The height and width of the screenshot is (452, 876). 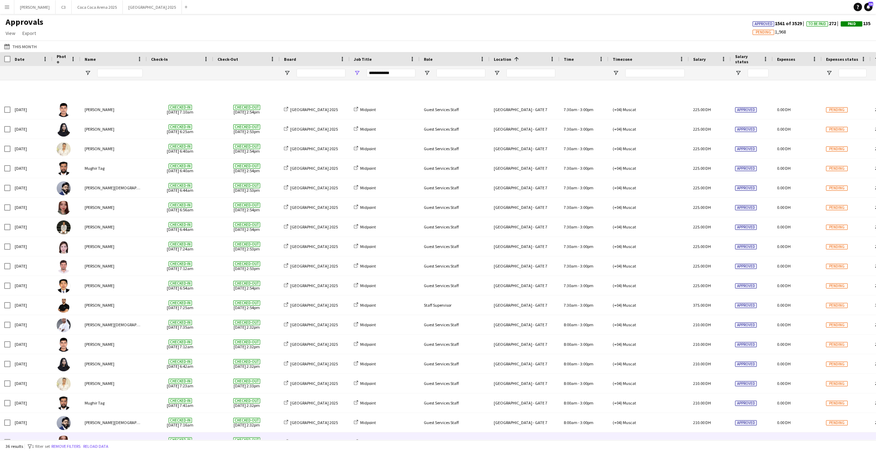 I want to click on img: Mariah Calista Reiyong, so click(x=64, y=208).